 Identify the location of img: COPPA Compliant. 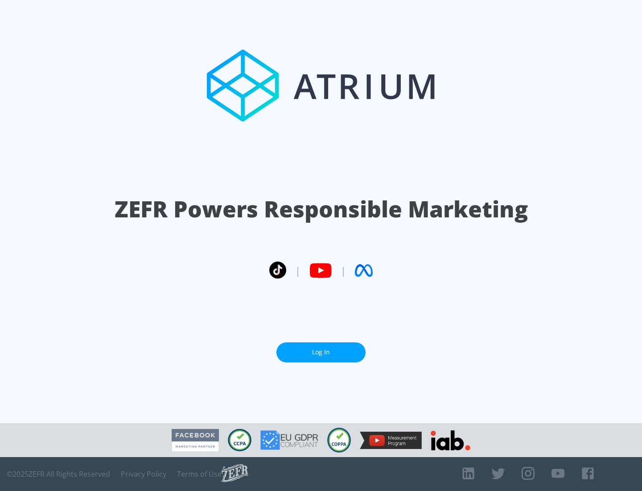
(339, 440).